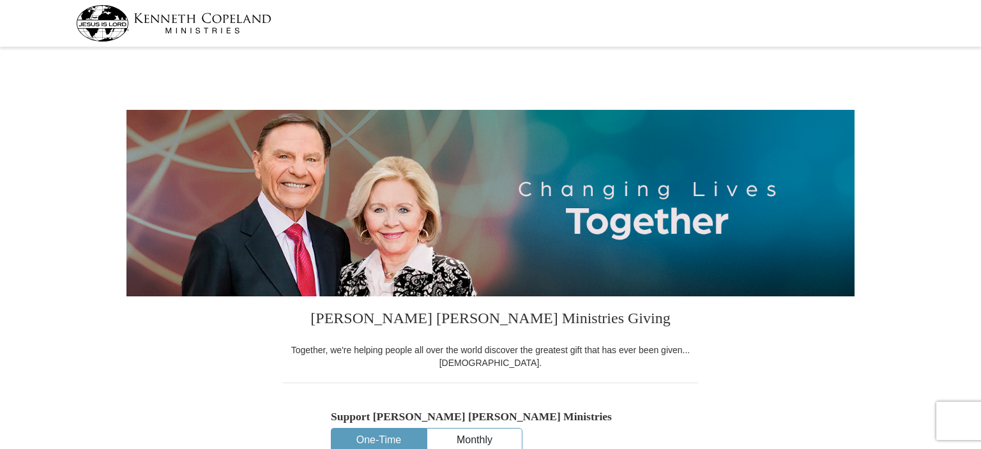 This screenshot has height=449, width=981. I want to click on div: Together, we're helping people all over the world discover the greatest gift that has ever been g..., so click(491, 356).